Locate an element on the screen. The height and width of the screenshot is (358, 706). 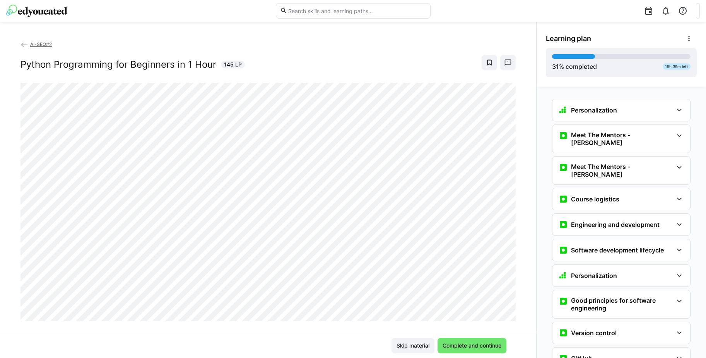
h3: Course logistics is located at coordinates (595, 199).